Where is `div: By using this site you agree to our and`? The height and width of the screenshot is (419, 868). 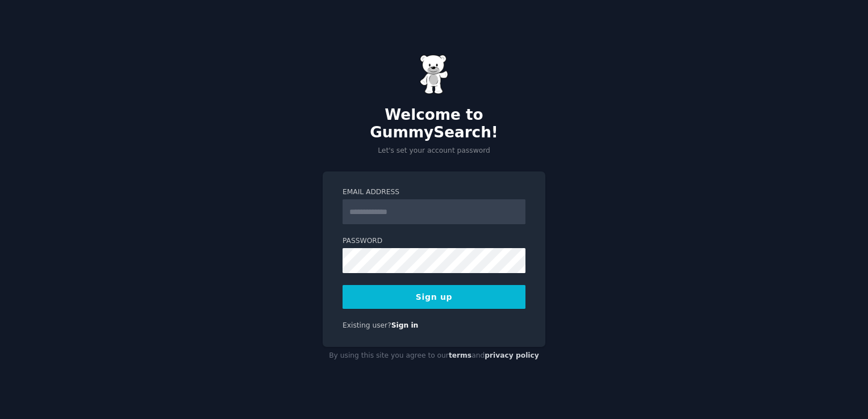 div: By using this site you agree to our and is located at coordinates (434, 356).